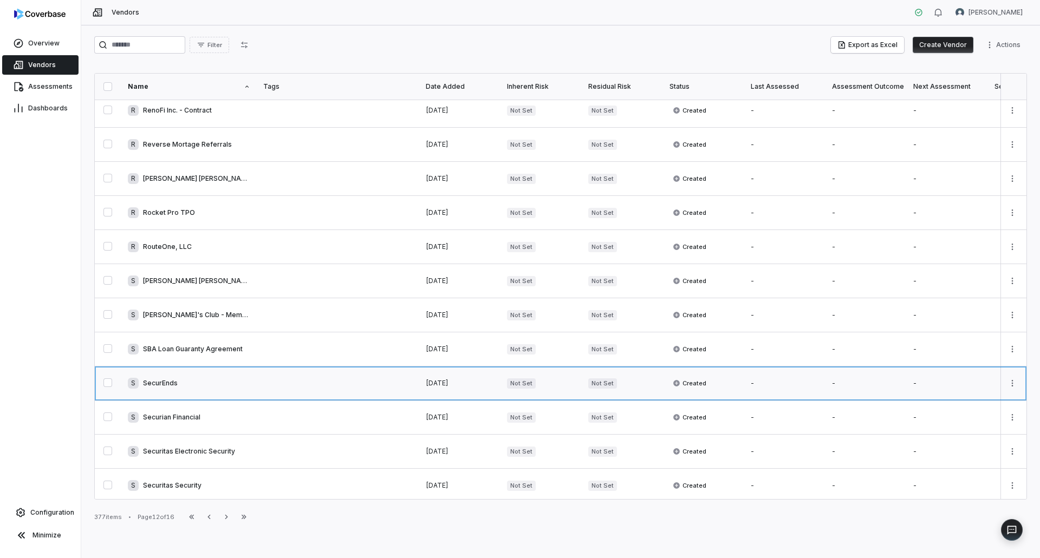  I want to click on a: Vendors, so click(40, 65).